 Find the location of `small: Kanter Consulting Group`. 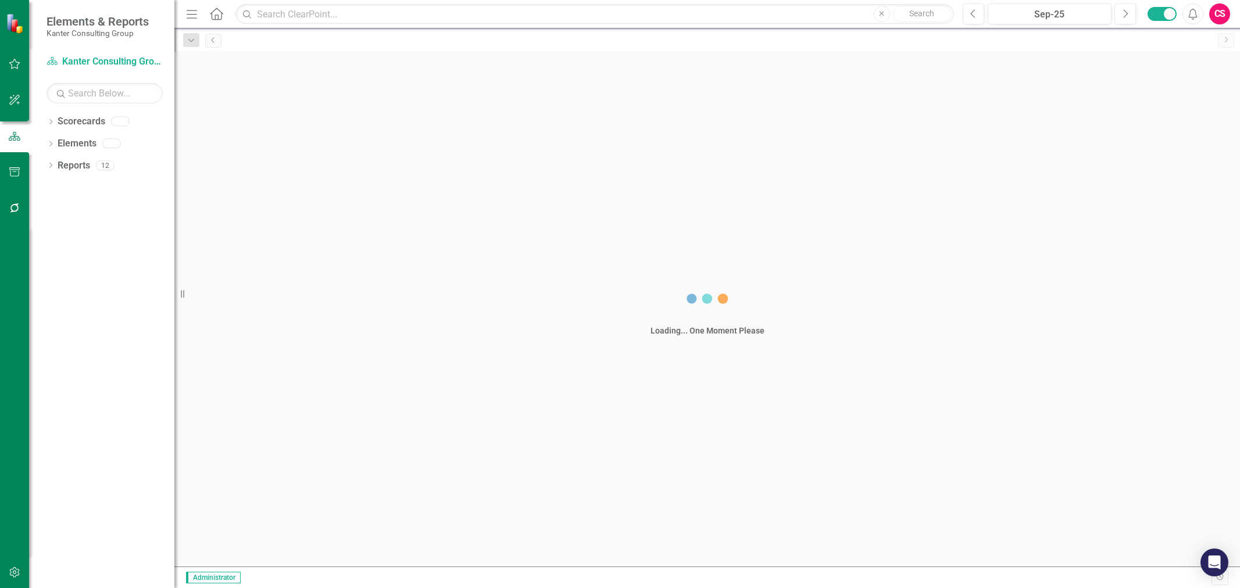

small: Kanter Consulting Group is located at coordinates (98, 33).